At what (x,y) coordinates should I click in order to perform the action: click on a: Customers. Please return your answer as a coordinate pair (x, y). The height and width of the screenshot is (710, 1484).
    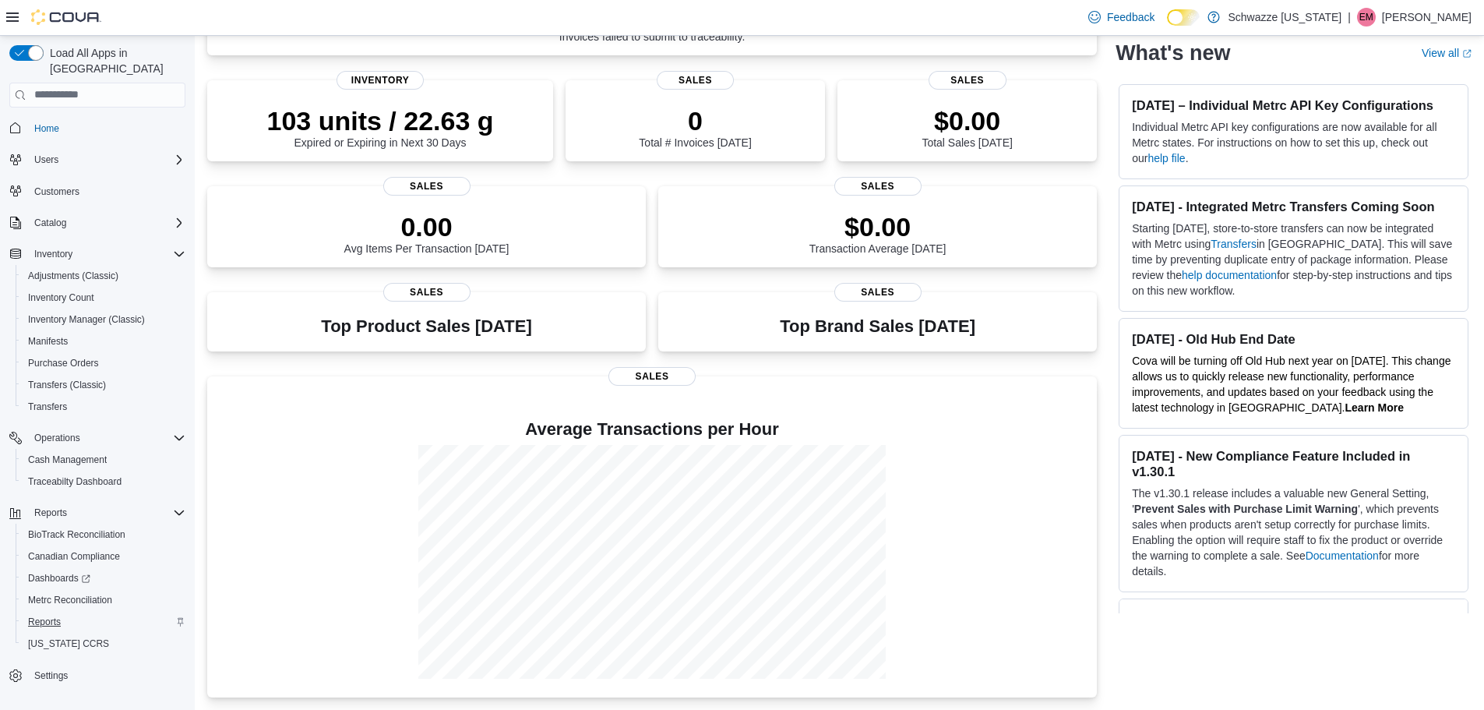
    Looking at the image, I should click on (57, 192).